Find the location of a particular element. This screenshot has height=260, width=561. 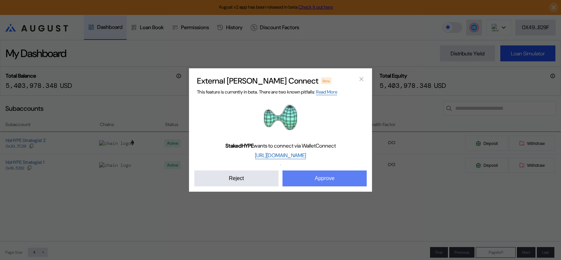

div: Beta is located at coordinates (326, 81).